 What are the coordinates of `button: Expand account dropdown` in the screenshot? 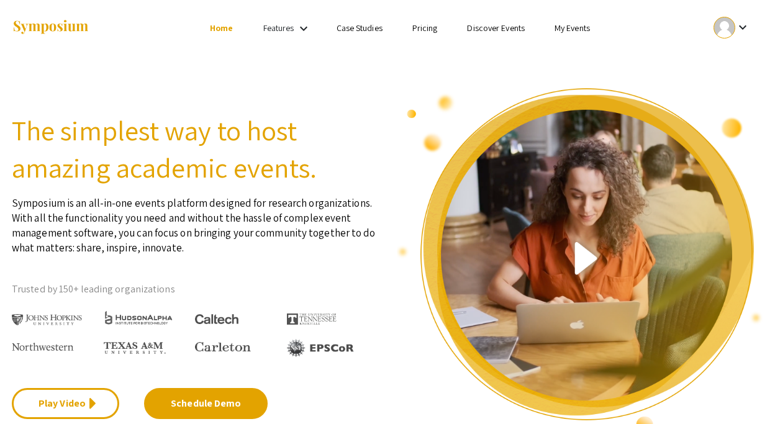 It's located at (732, 27).